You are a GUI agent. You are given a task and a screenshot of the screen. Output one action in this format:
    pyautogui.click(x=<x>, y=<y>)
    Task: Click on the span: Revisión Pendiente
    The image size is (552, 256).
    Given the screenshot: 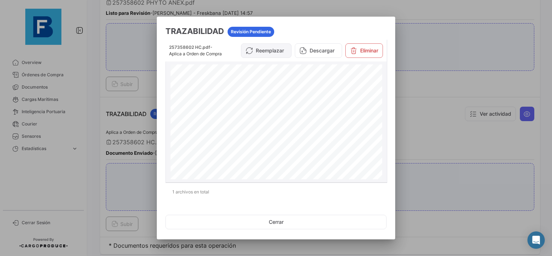 What is the action you would take?
    pyautogui.click(x=251, y=32)
    